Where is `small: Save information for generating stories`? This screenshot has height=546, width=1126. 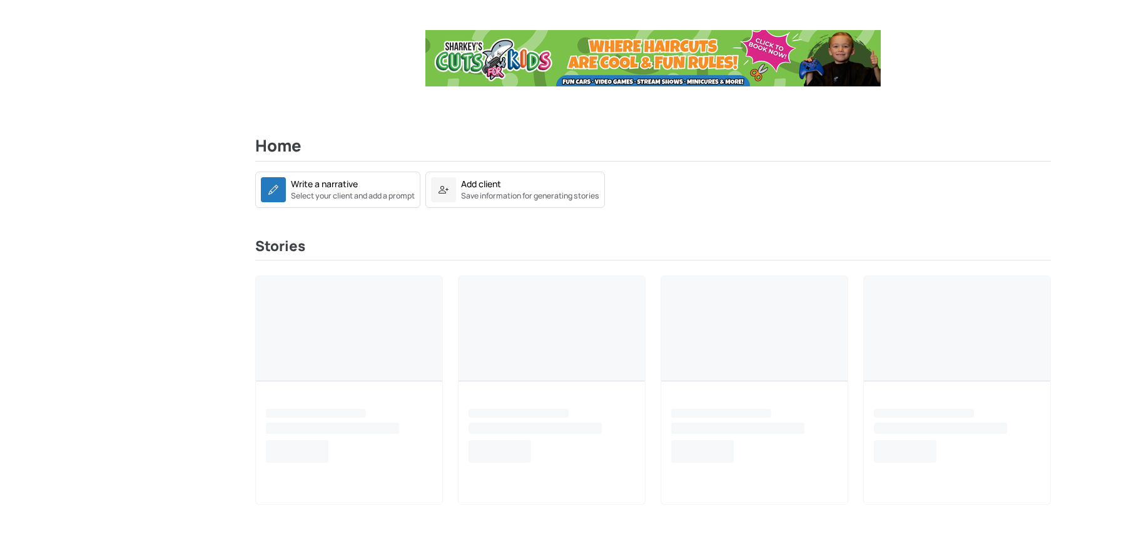
small: Save information for generating stories is located at coordinates (530, 196).